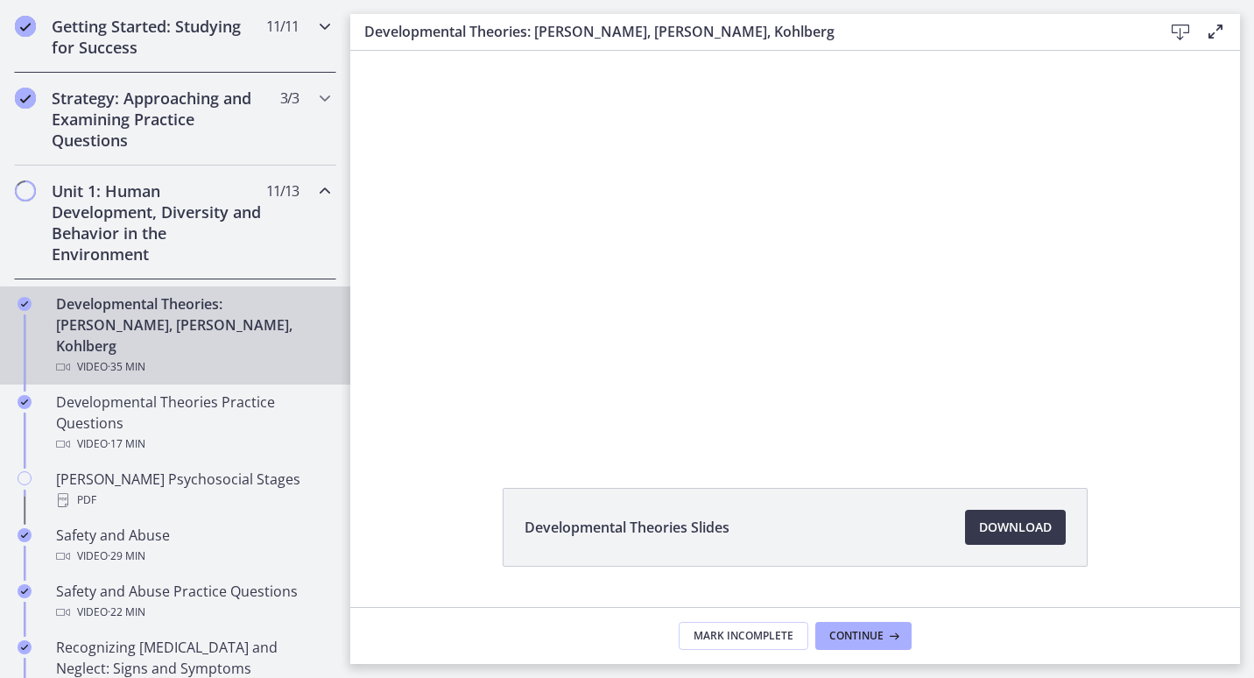 The image size is (1254, 678). I want to click on div: PDF, so click(193, 500).